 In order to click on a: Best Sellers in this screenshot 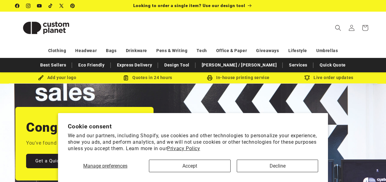, I will do `click(53, 65)`.